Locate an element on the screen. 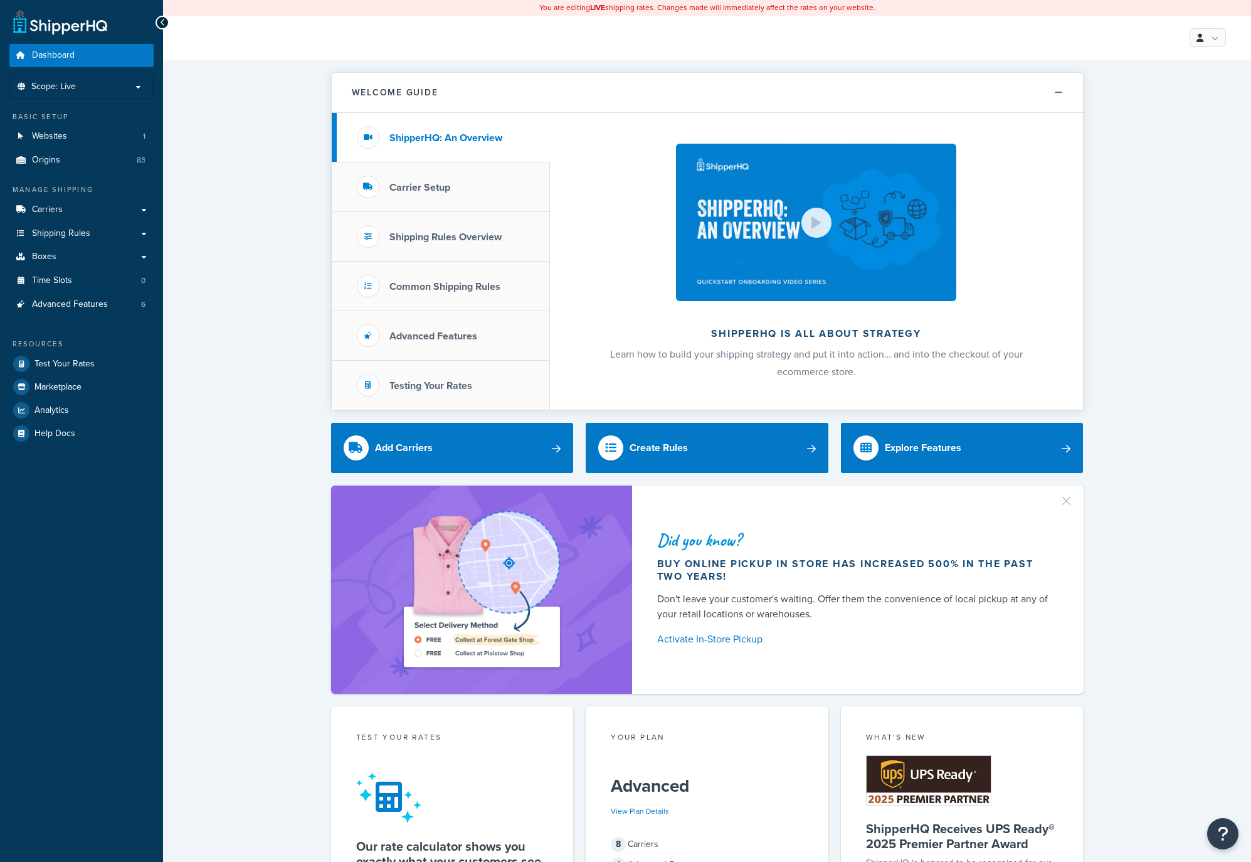 Image resolution: width=1251 pixels, height=862 pixels. li: Marketplace is located at coordinates (82, 387).